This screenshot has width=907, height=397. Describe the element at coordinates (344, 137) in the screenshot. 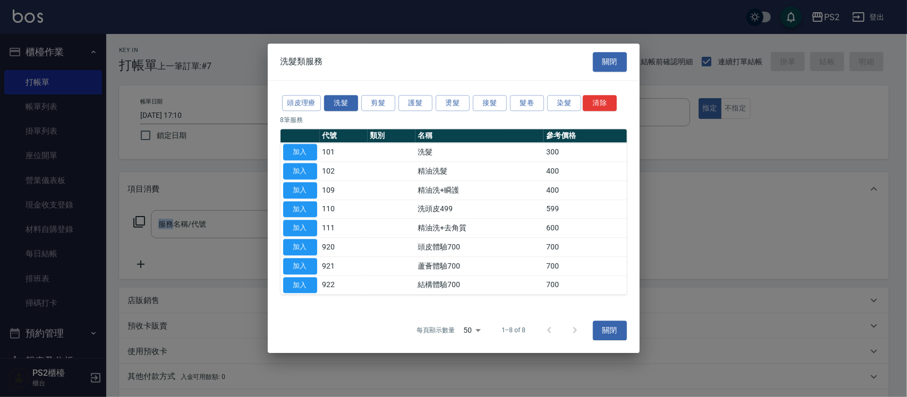

I see `th: 代號` at that location.